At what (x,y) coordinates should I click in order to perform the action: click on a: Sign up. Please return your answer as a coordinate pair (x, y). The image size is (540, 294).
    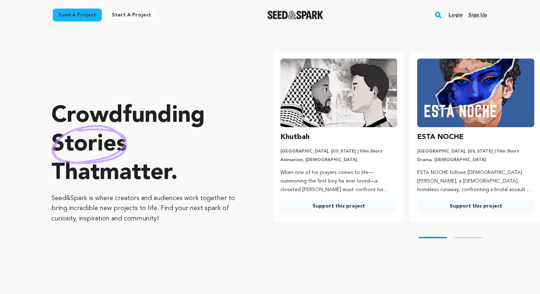
    Looking at the image, I should click on (478, 15).